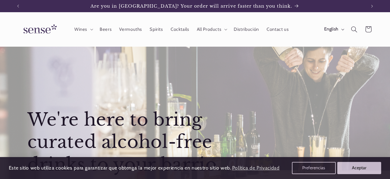 The height and width of the screenshot is (179, 390). What do you see at coordinates (331, 29) in the screenshot?
I see `span: English` at bounding box center [331, 29].